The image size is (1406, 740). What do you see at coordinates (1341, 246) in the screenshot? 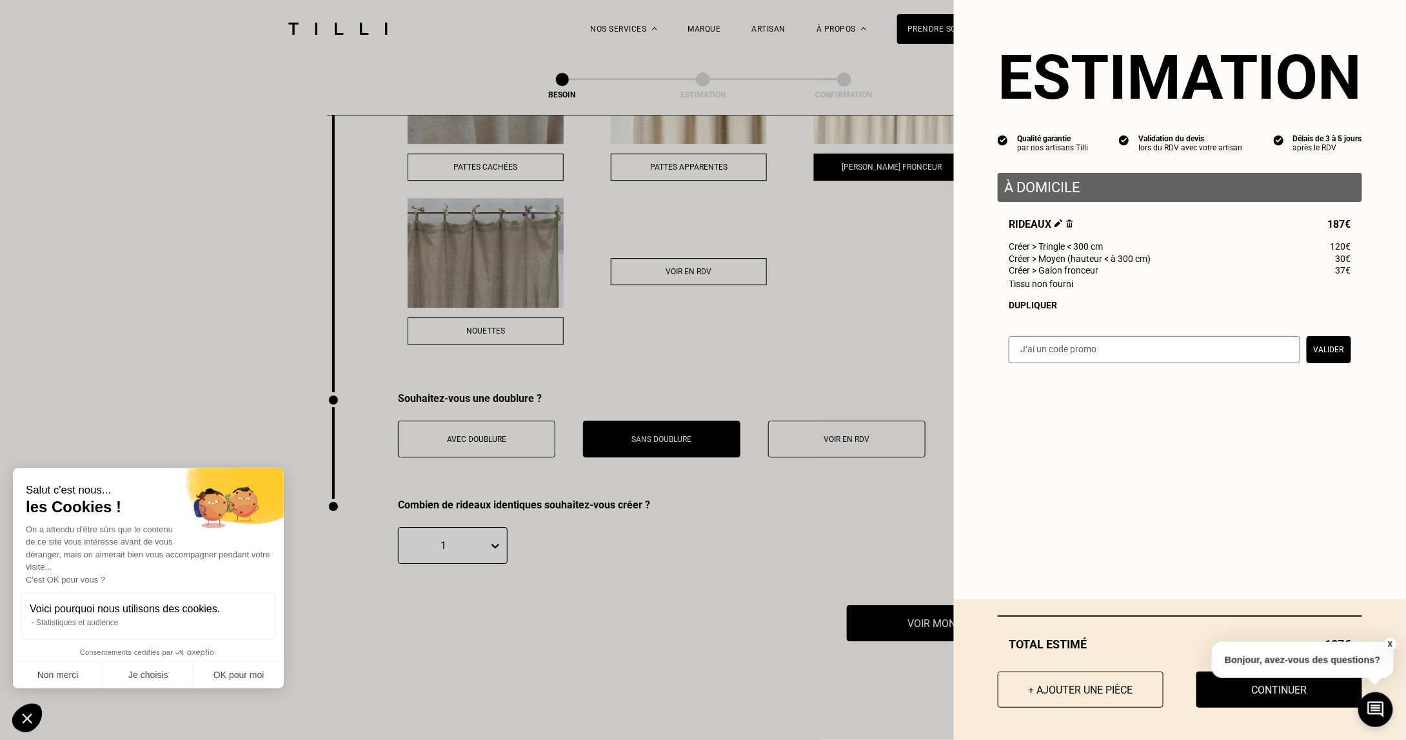
I see `span: 120€` at bounding box center [1341, 246].